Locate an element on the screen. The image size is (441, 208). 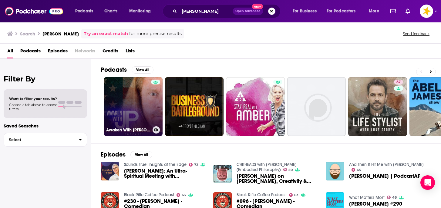
a: Charts is located at coordinates (111, 11).